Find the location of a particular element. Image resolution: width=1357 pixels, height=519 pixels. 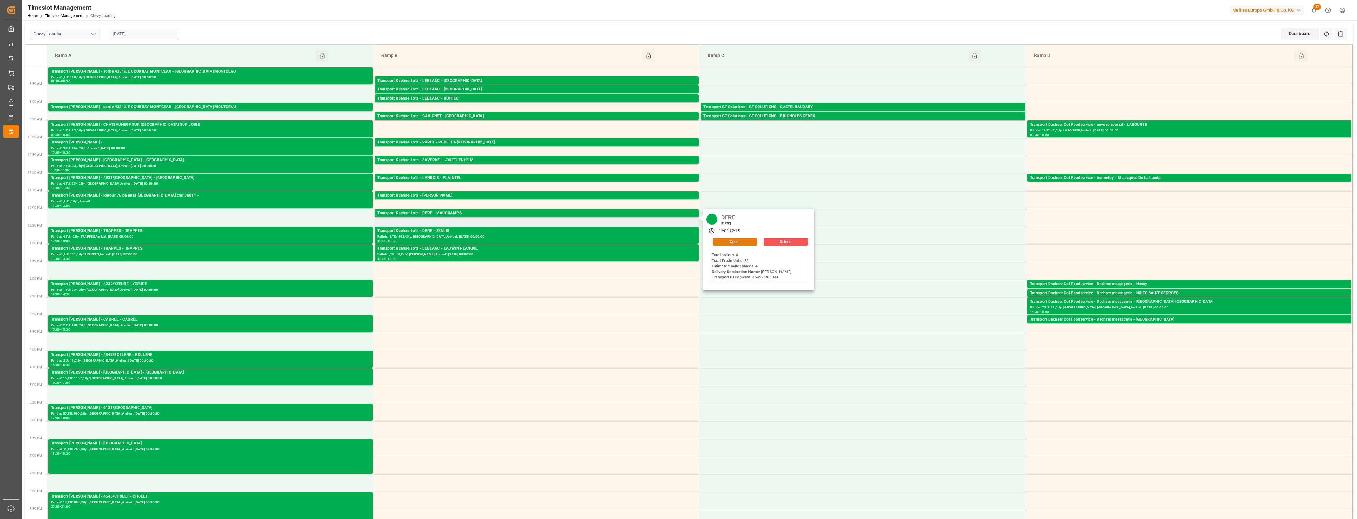

div: 13:30 is located at coordinates (392, 259).